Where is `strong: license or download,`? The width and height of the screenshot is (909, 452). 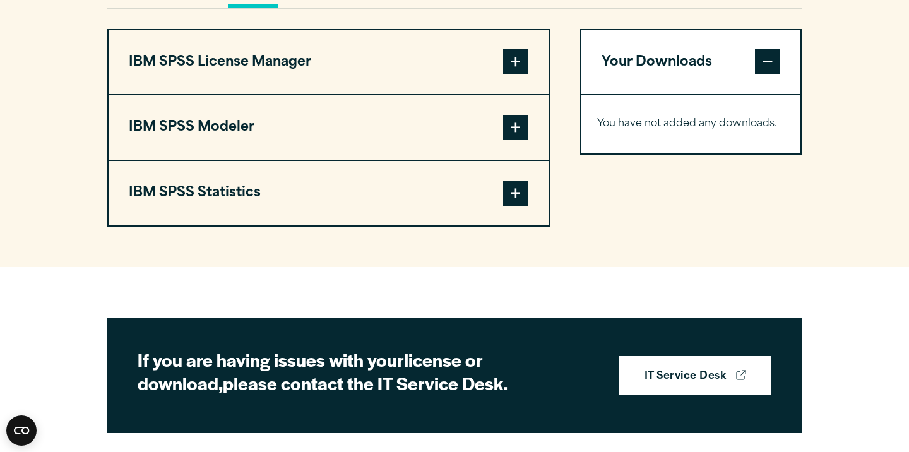
strong: license or download, is located at coordinates (310, 371).